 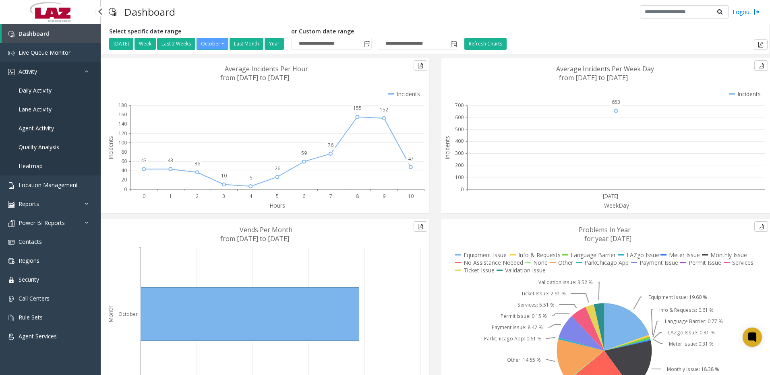 What do you see at coordinates (459, 165) in the screenshot?
I see `text: 200` at bounding box center [459, 165].